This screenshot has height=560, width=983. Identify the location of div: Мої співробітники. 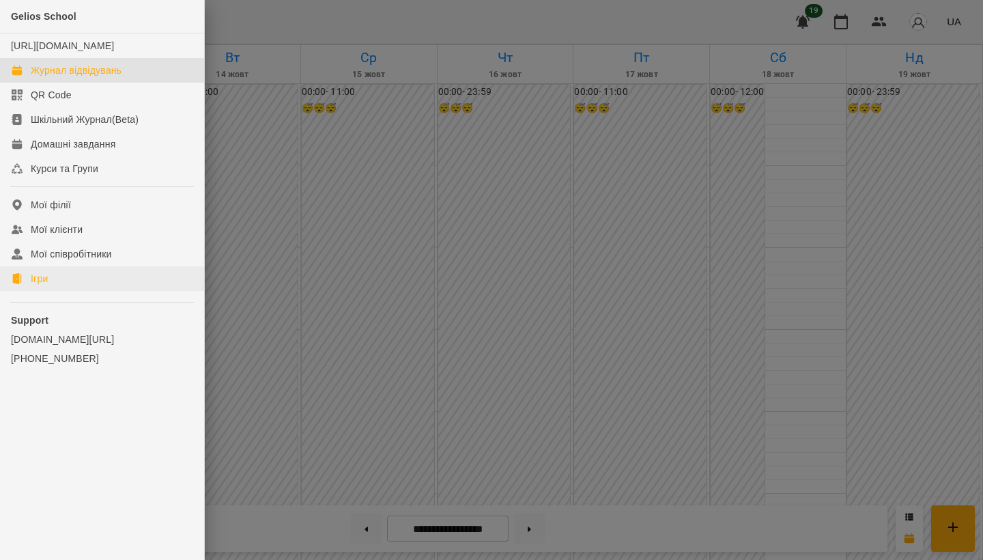
(71, 254).